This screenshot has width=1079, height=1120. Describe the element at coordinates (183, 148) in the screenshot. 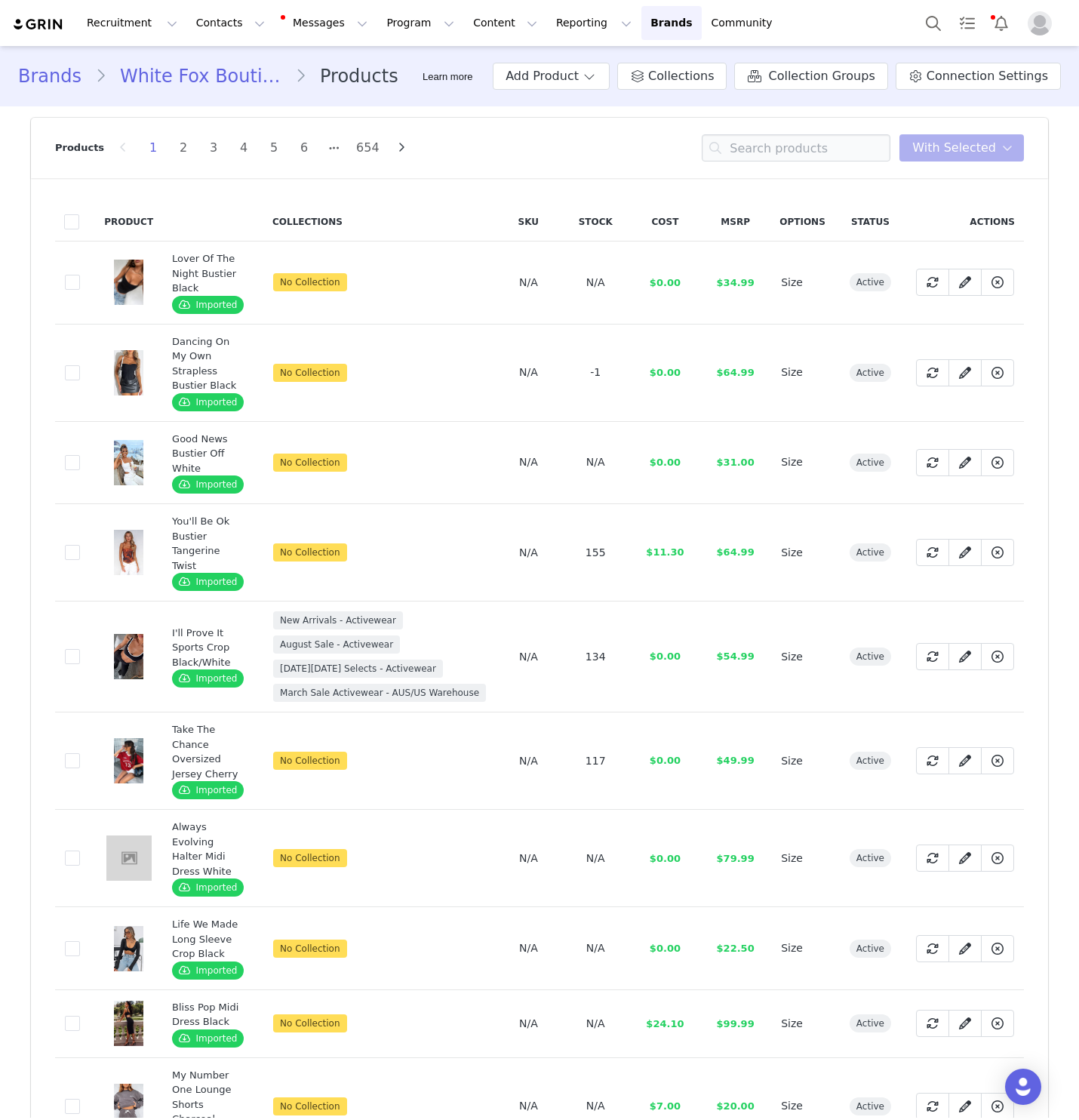

I see `li: 2` at that location.